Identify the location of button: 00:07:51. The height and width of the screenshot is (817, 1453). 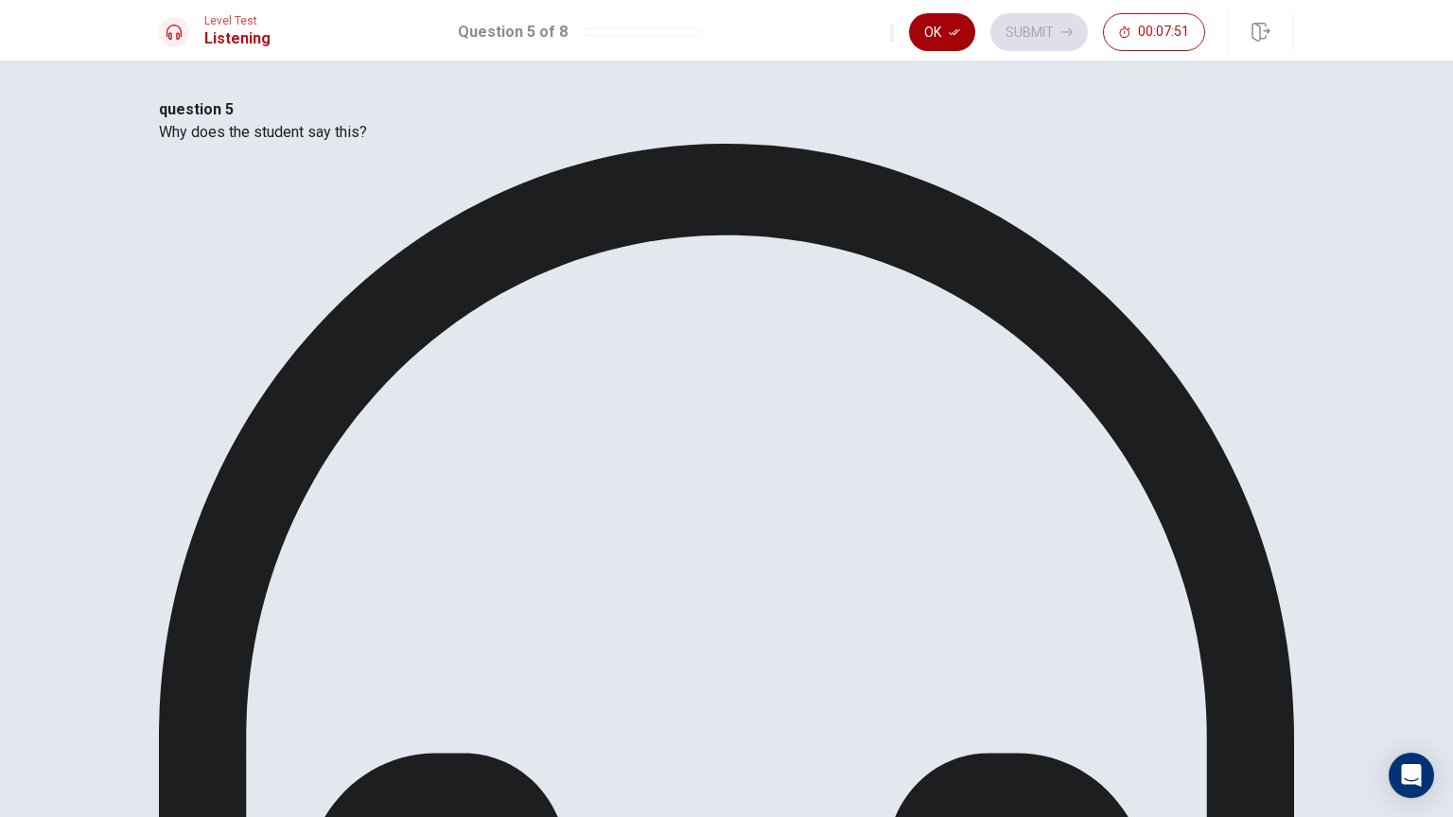
(1154, 32).